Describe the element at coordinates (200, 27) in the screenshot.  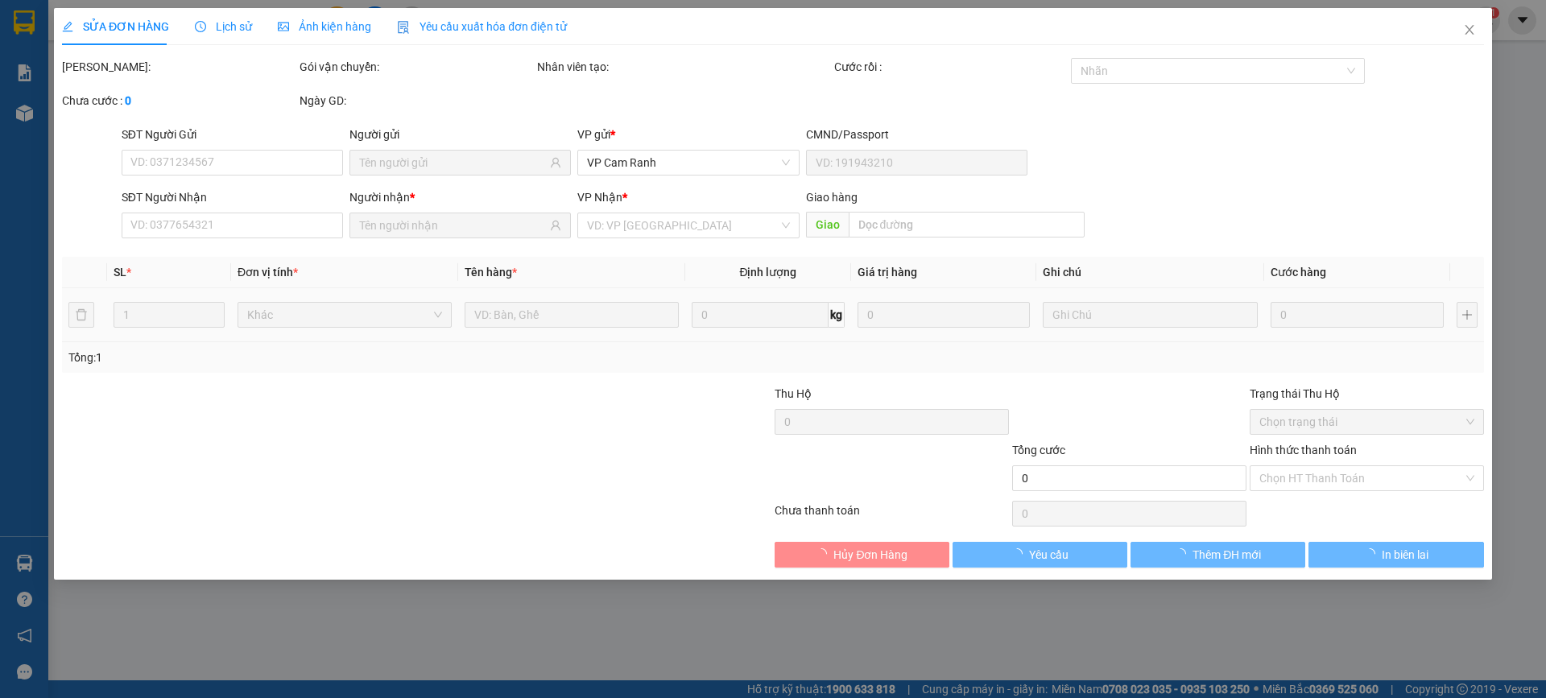
I see `span: clock-circle` at that location.